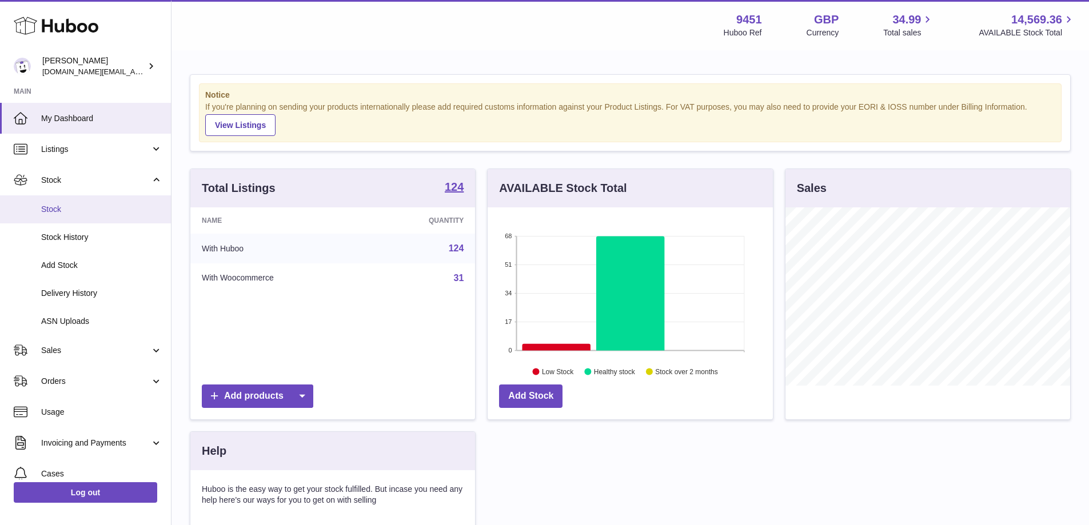 The width and height of the screenshot is (1089, 525). Describe the element at coordinates (421, 221) in the screenshot. I see `th: Quantity` at that location.